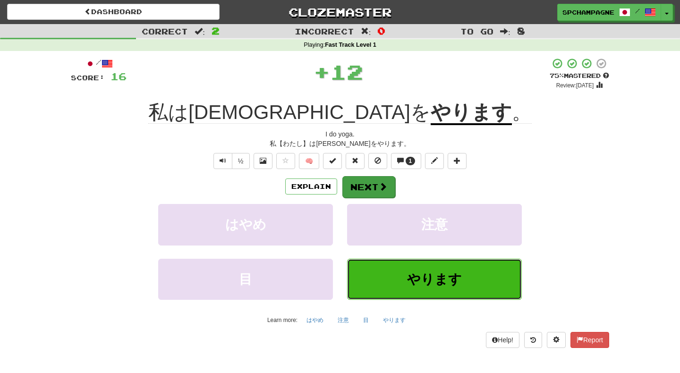 This screenshot has height=373, width=680. What do you see at coordinates (435, 279) in the screenshot?
I see `span: やります` at bounding box center [435, 279].